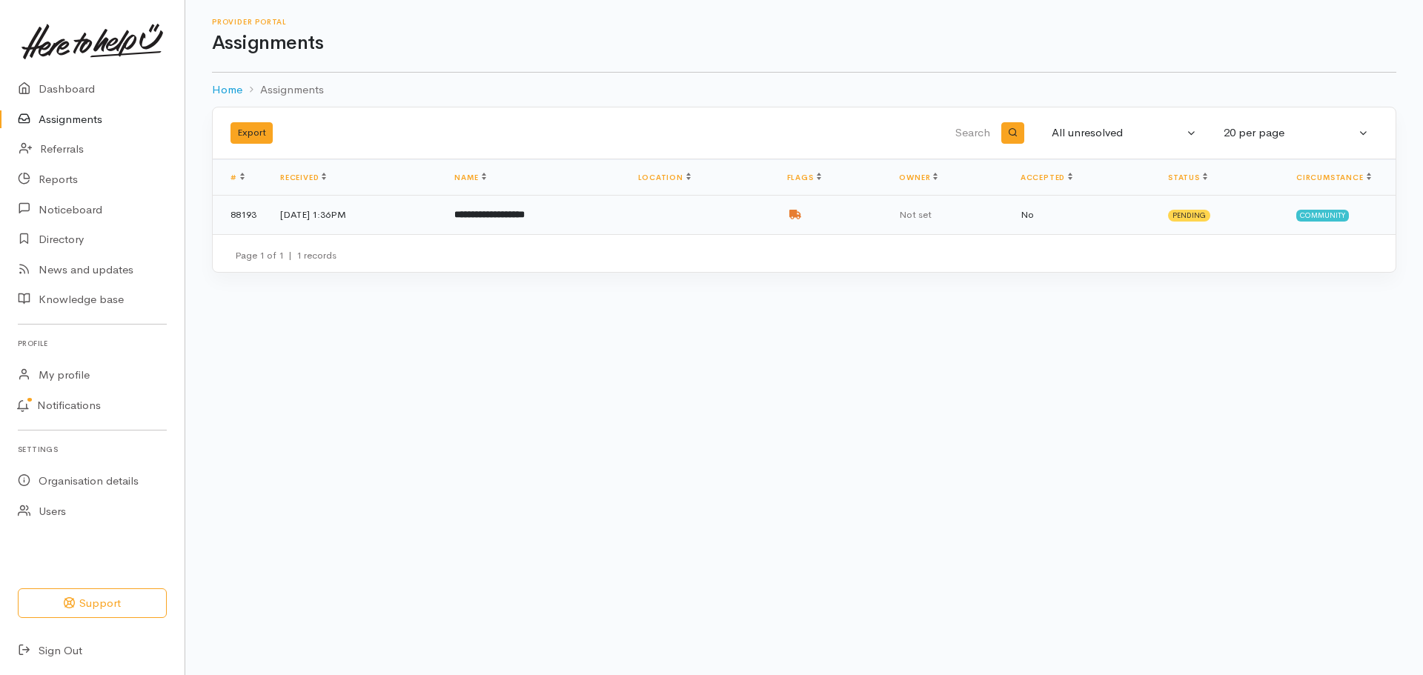  I want to click on button: 20 per page, so click(1296, 133).